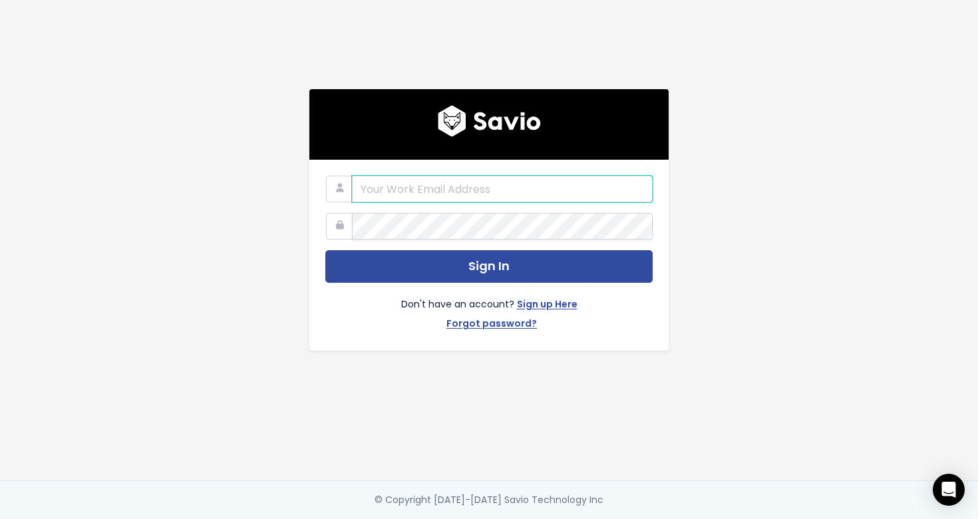 This screenshot has height=519, width=978. What do you see at coordinates (492, 325) in the screenshot?
I see `a: Forgot password?` at bounding box center [492, 325].